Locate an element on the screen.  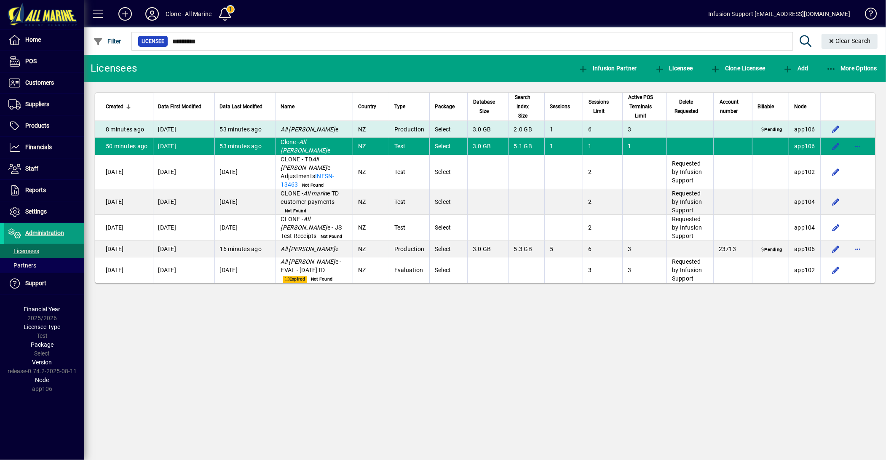
a: POS is located at coordinates (44, 61).